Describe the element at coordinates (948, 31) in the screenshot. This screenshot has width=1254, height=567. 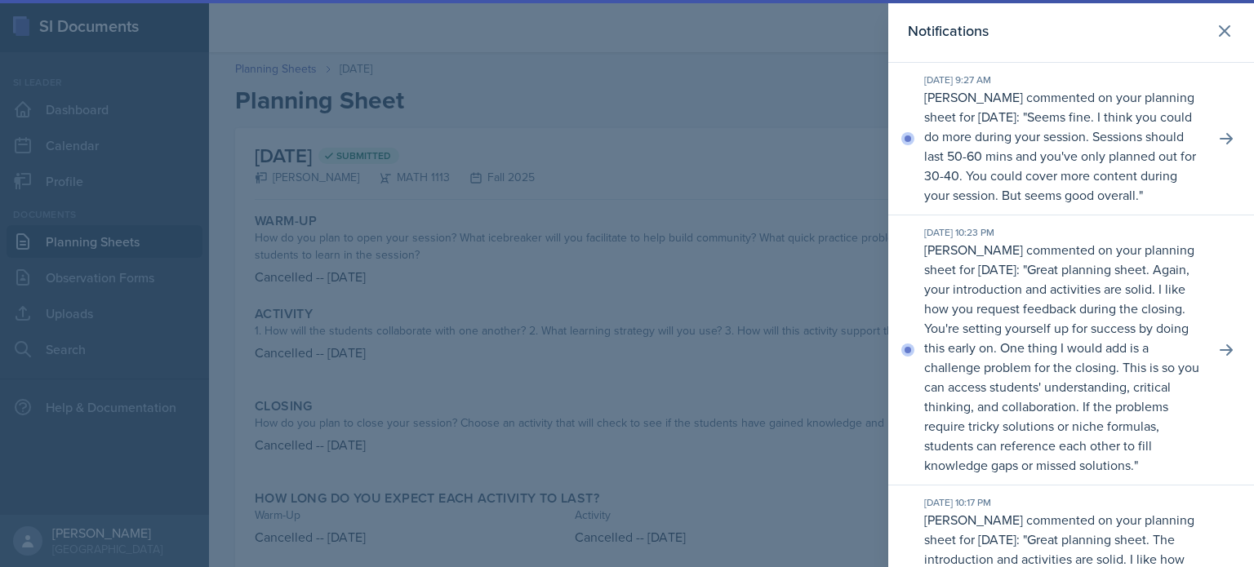
I see `h2: Notifications` at that location.